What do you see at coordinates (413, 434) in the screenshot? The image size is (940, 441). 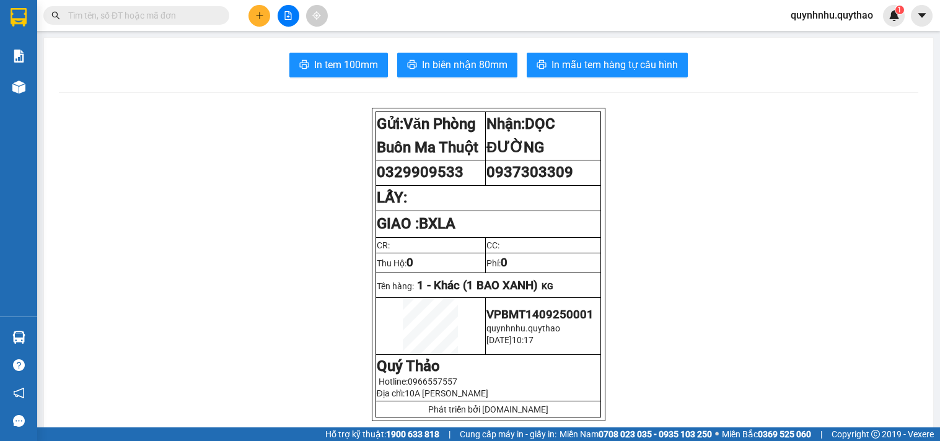 I see `strong: 1900 633 818` at bounding box center [413, 434].